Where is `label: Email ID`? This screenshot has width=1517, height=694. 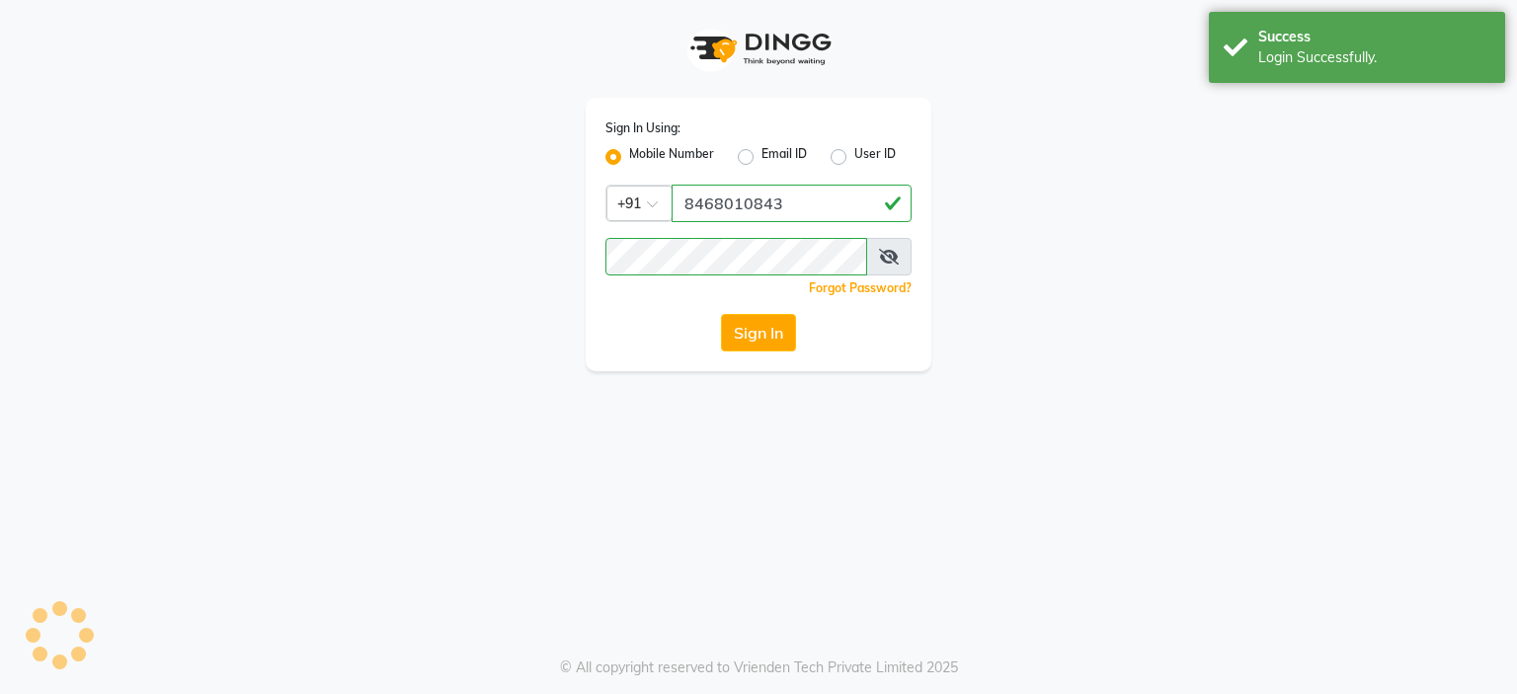 label: Email ID is located at coordinates (784, 157).